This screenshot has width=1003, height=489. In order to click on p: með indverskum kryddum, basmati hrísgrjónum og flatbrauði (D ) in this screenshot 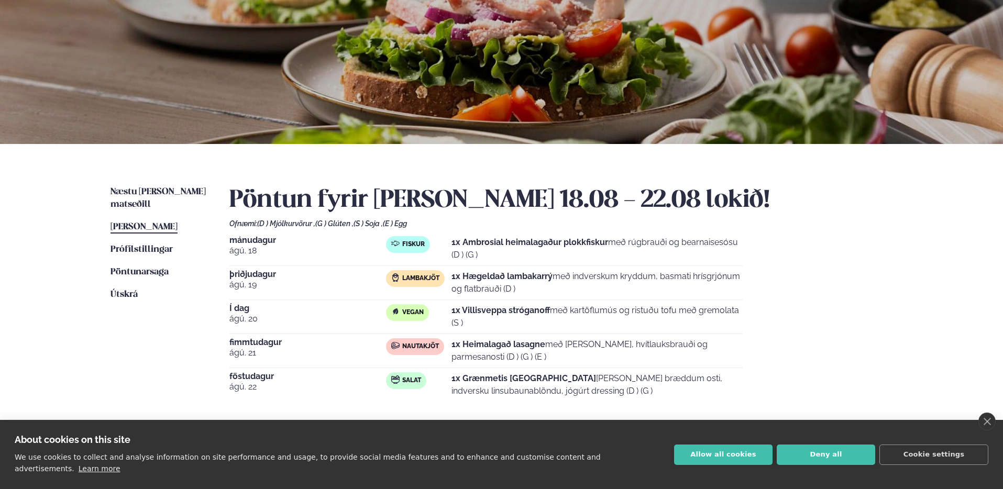, I will do `click(597, 283)`.